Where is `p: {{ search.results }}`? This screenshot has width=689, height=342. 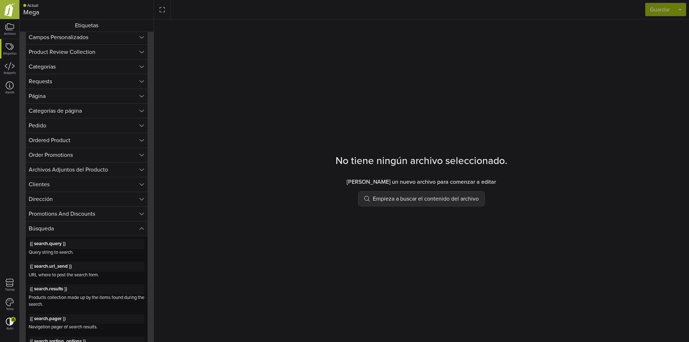
p: {{ search.results }} is located at coordinates (87, 289).